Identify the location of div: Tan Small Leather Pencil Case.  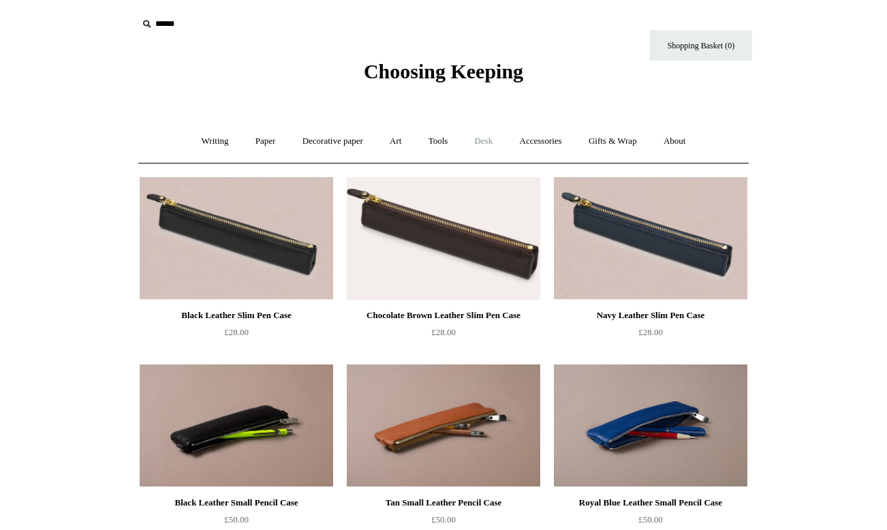
(444, 503).